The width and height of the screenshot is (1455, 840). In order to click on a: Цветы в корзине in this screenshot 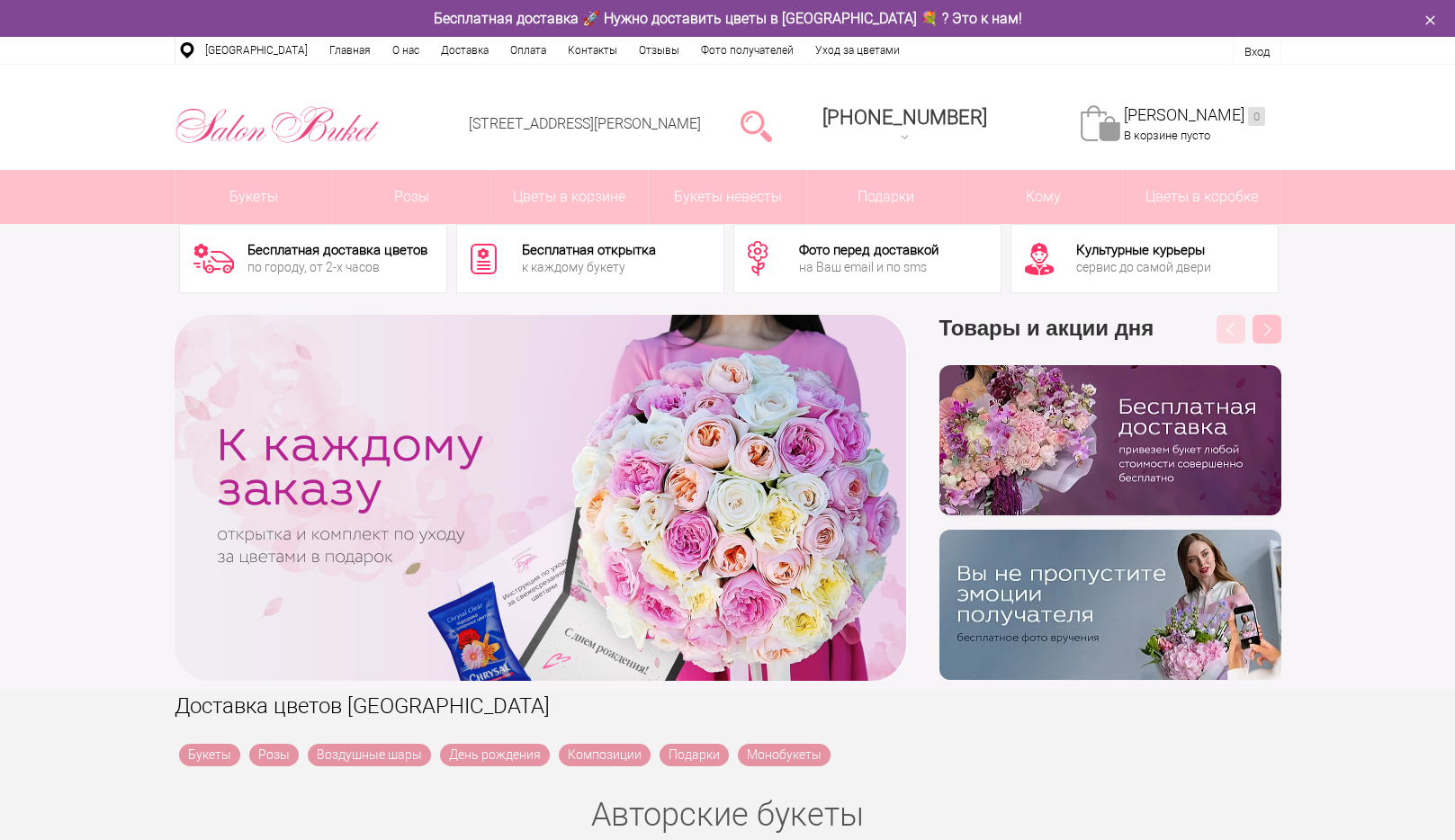, I will do `click(569, 197)`.